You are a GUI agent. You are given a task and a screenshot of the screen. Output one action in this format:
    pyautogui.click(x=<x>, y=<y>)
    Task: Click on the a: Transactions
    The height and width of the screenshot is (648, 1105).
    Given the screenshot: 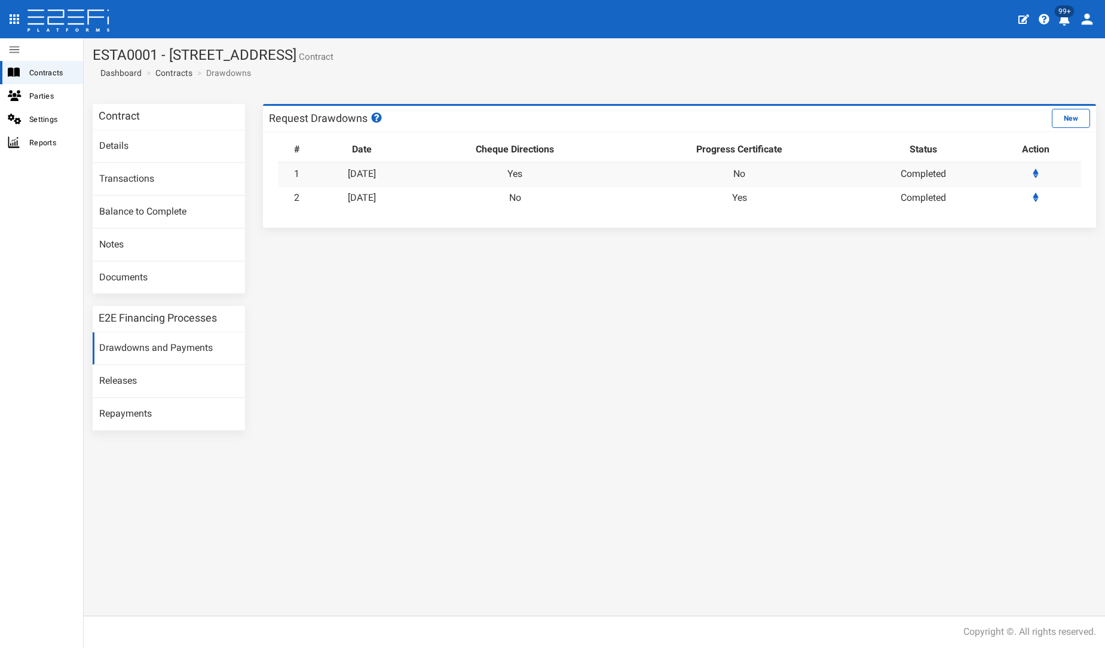 What is the action you would take?
    pyautogui.click(x=169, y=179)
    